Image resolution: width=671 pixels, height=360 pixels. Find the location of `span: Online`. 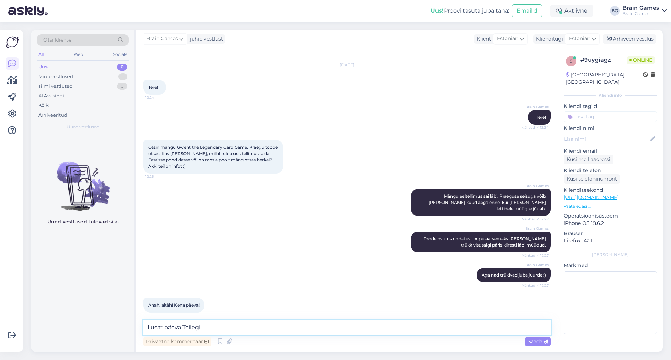

span: Online is located at coordinates (641, 60).